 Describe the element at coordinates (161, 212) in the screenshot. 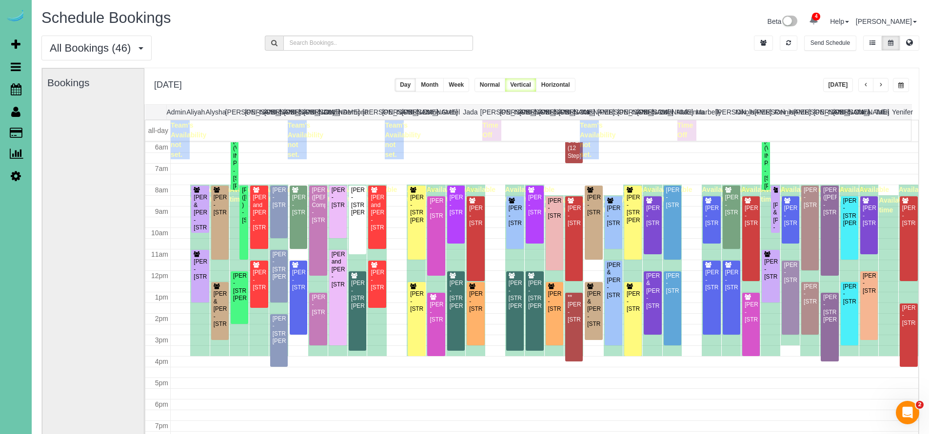

I see `span: 9am` at that location.